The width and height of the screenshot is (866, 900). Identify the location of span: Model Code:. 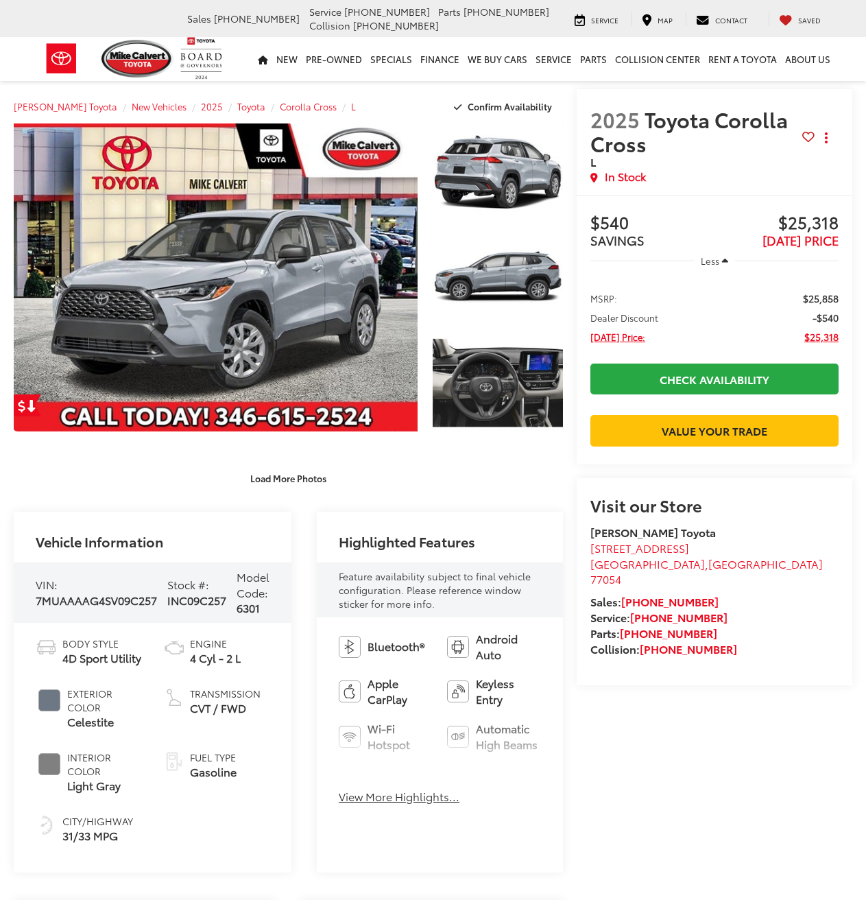
(253, 584).